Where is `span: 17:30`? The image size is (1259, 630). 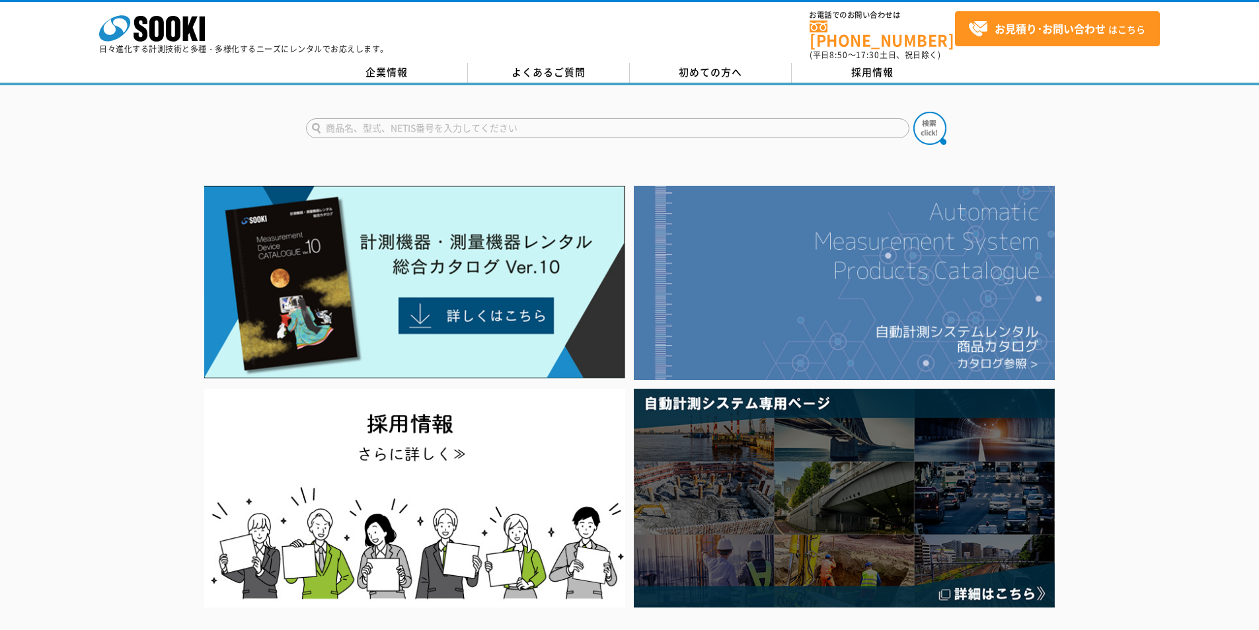
span: 17:30 is located at coordinates (867, 55).